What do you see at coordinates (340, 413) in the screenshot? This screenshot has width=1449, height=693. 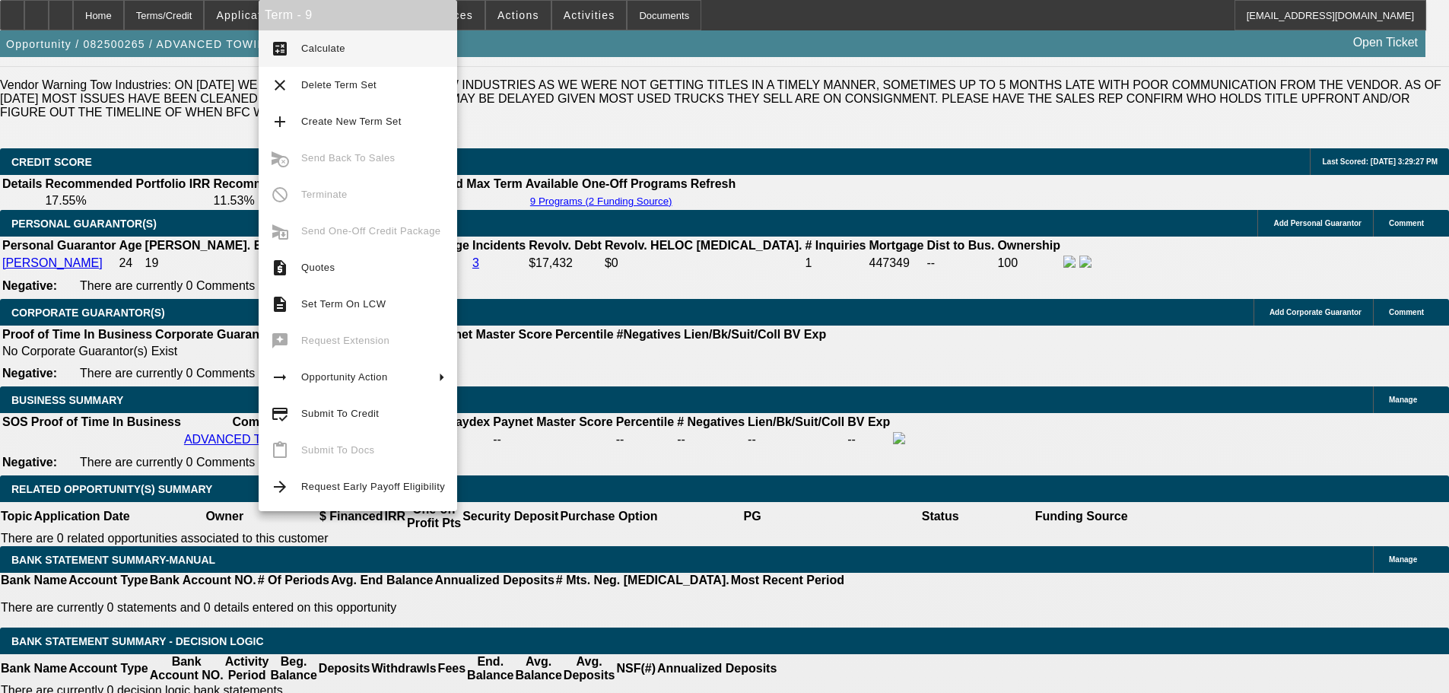 I see `span: Submit To Credit` at bounding box center [340, 413].